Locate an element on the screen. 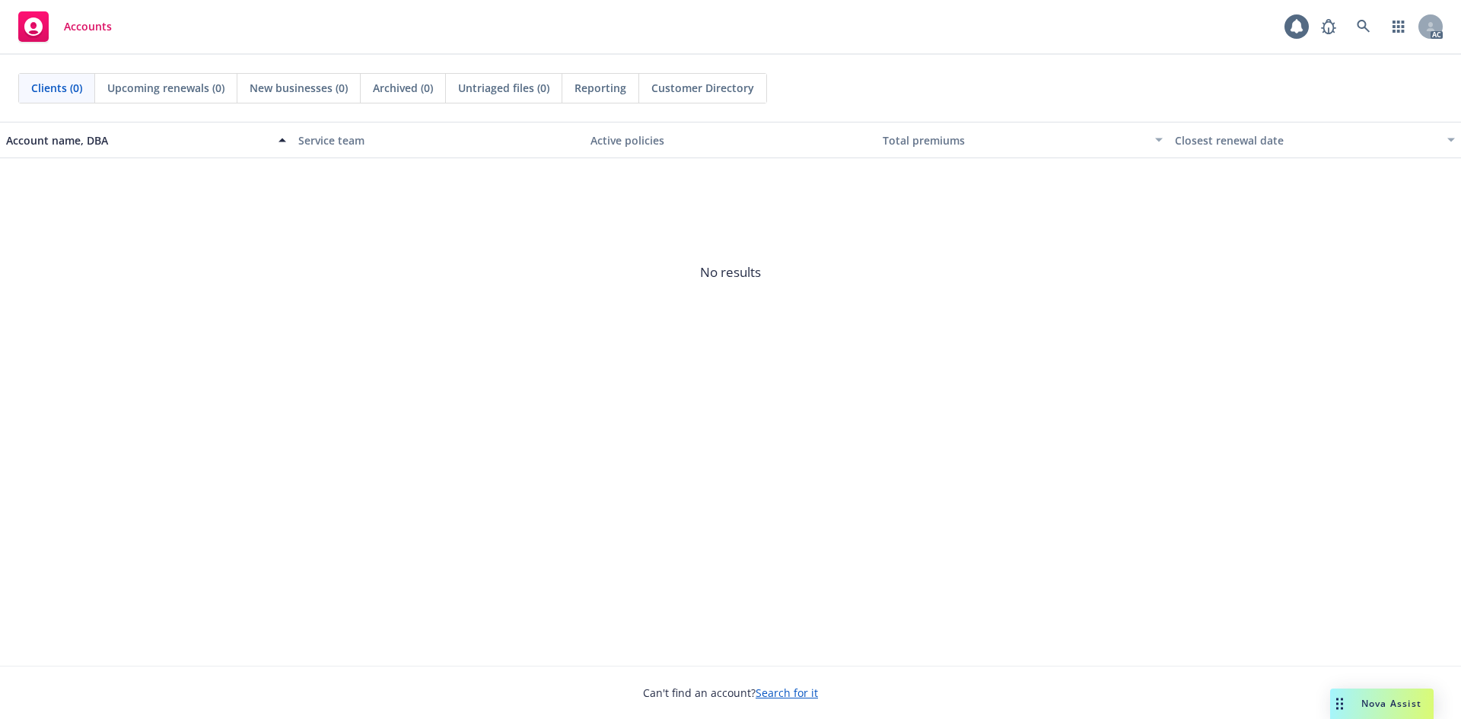 This screenshot has height=719, width=1461. span: Clients (0) is located at coordinates (56, 88).